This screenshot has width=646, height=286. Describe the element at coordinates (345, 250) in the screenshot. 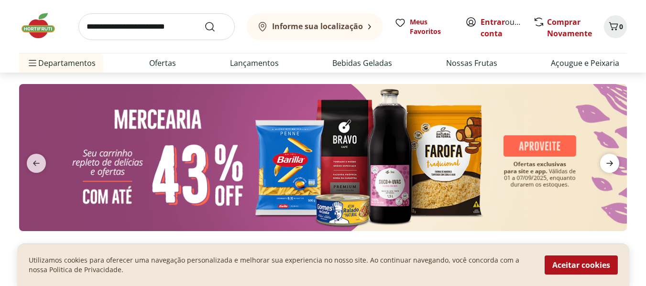

I see `button: Go to page 7 from fs-carousel` at that location.